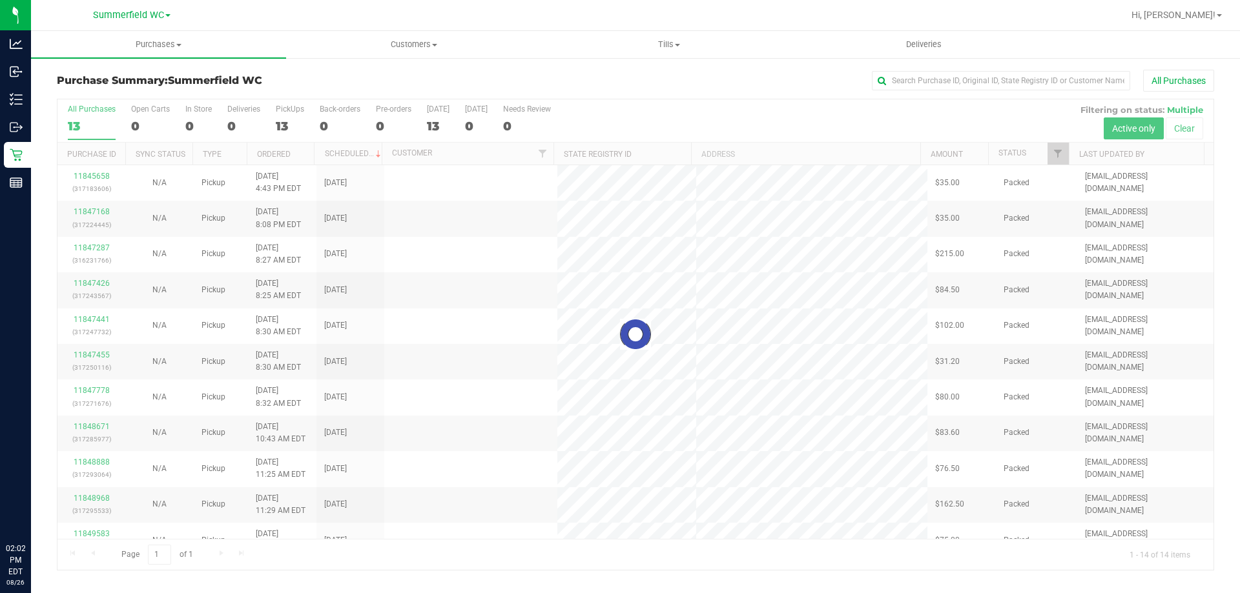 The width and height of the screenshot is (1240, 593). What do you see at coordinates (413, 45) in the screenshot?
I see `span: Customers` at bounding box center [413, 45].